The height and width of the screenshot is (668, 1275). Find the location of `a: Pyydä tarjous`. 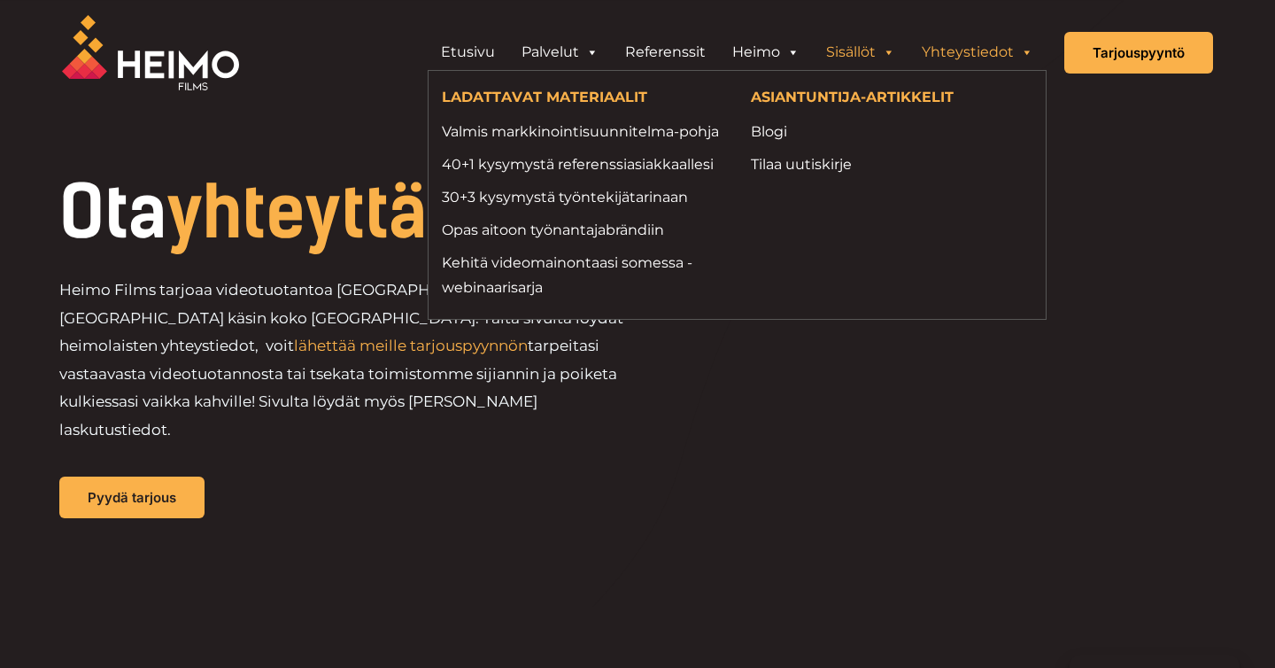

a: Pyydä tarjous is located at coordinates (132, 497).